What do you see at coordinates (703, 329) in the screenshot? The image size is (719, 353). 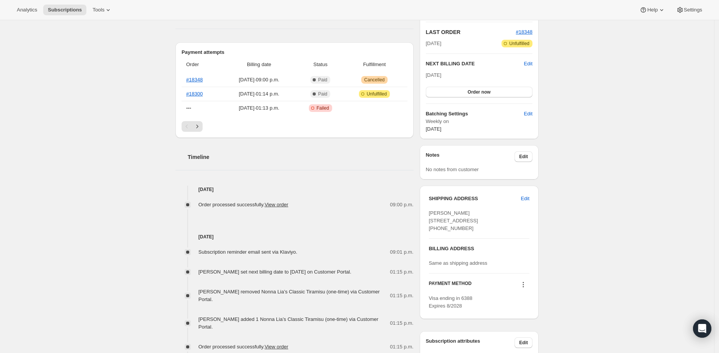 I see `div: Open Intercom Messenger` at bounding box center [703, 329].